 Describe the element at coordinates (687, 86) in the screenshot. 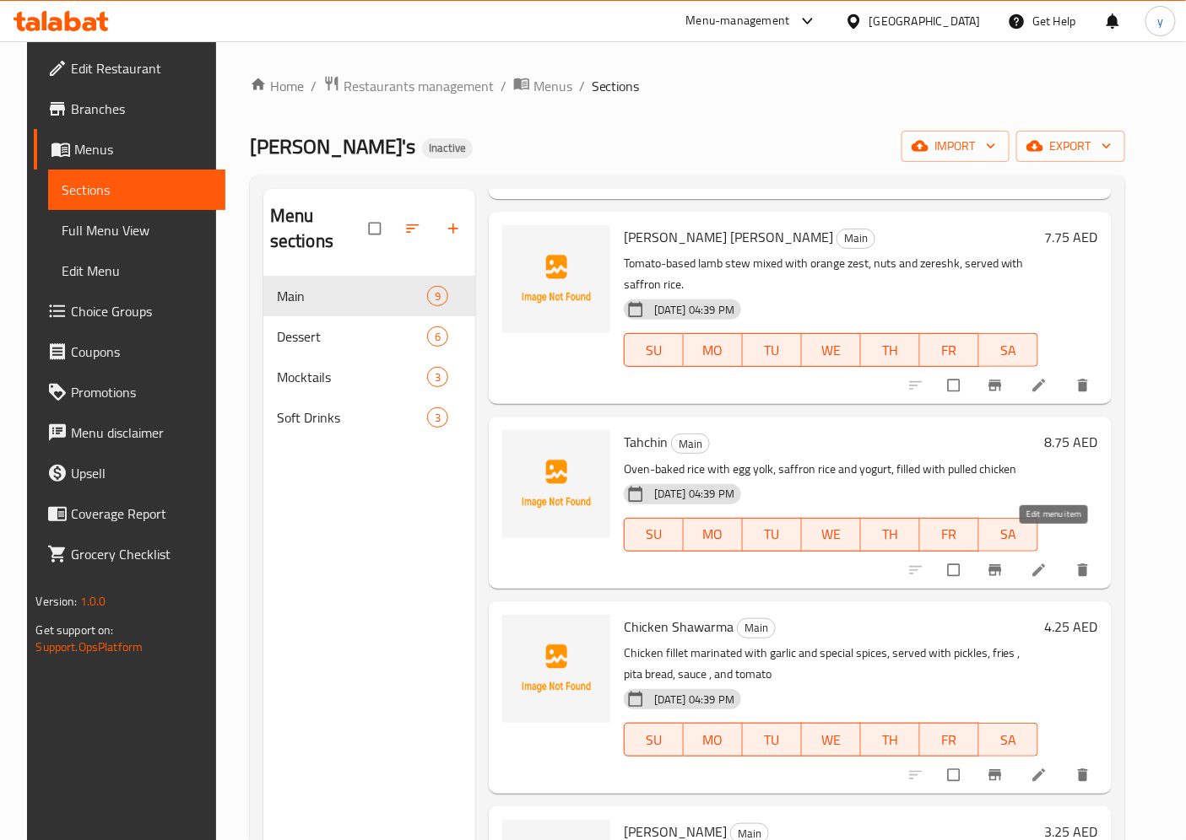

I see `nav: breadcrumb` at that location.